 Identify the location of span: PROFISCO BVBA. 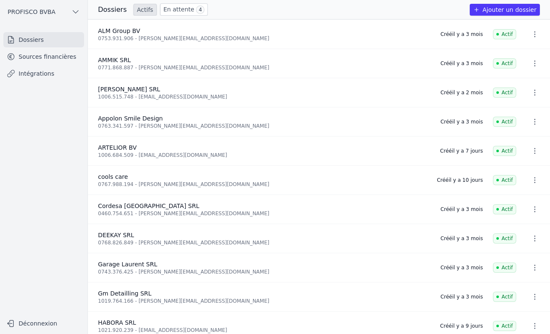
(31, 12).